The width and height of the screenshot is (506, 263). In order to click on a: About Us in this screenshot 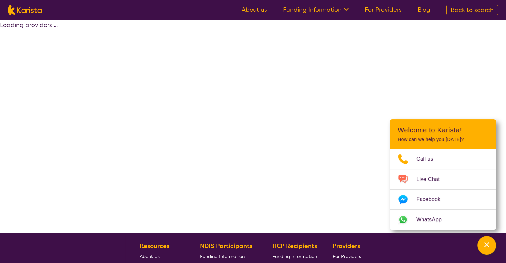, I will do `click(162, 256)`.